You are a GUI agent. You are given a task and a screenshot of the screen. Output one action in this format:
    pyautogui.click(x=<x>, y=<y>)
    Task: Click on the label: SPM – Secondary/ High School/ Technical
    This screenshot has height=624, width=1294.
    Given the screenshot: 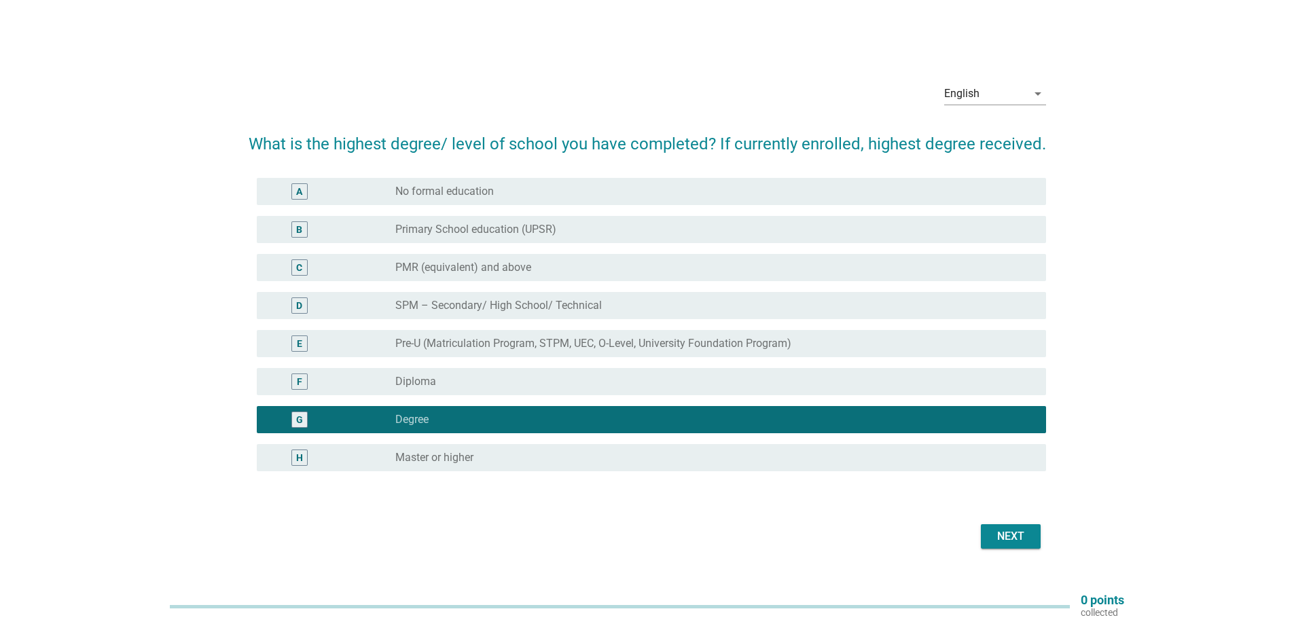 What is the action you would take?
    pyautogui.click(x=499, y=306)
    